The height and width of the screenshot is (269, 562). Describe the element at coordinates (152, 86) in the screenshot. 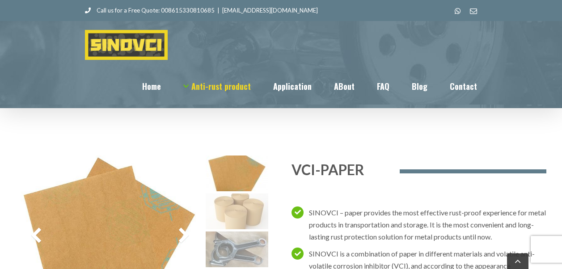

I see `span: Home` at that location.